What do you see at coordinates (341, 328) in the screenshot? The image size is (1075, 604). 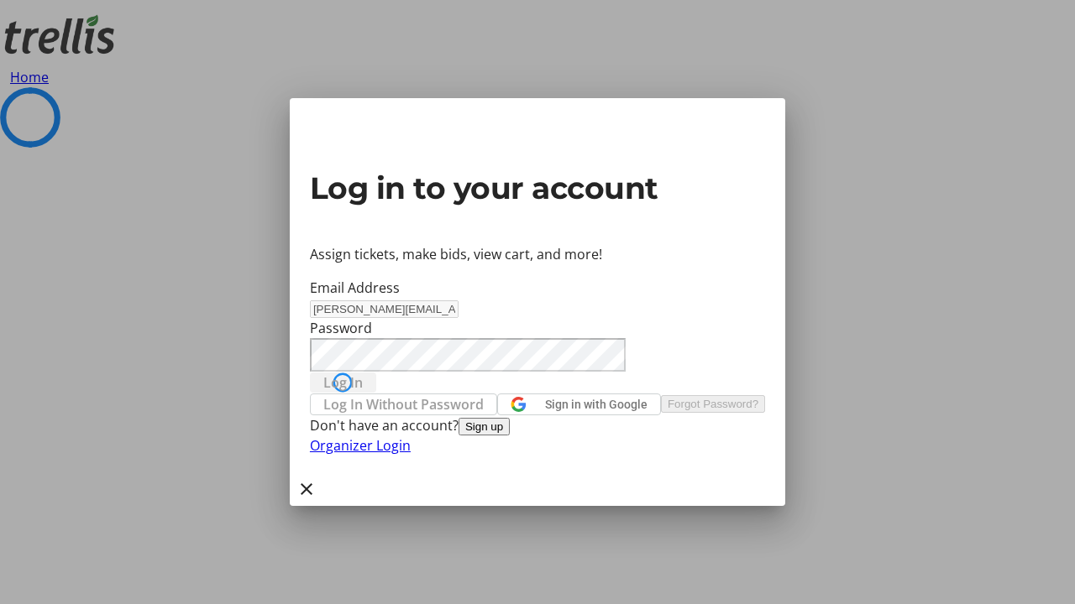 I see `label: Password` at bounding box center [341, 328].